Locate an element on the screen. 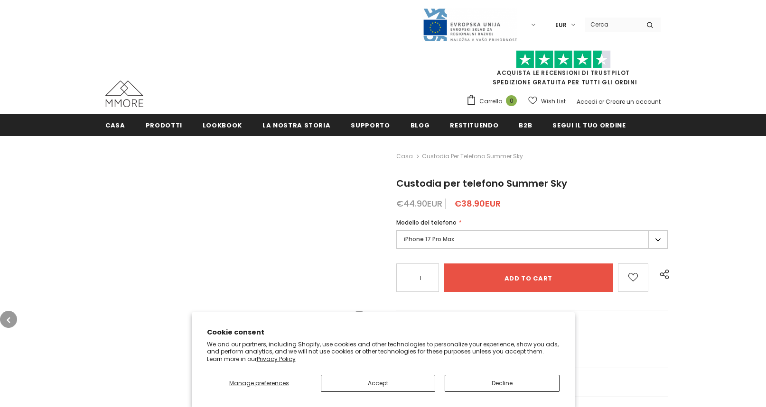  a: La nostra storia is located at coordinates (296, 125).